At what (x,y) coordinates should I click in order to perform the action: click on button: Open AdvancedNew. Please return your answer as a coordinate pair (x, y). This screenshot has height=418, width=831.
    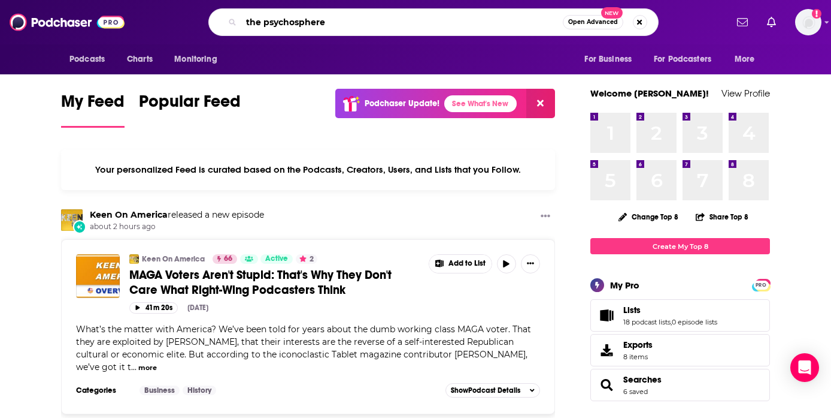
    Looking at the image, I should click on (593, 22).